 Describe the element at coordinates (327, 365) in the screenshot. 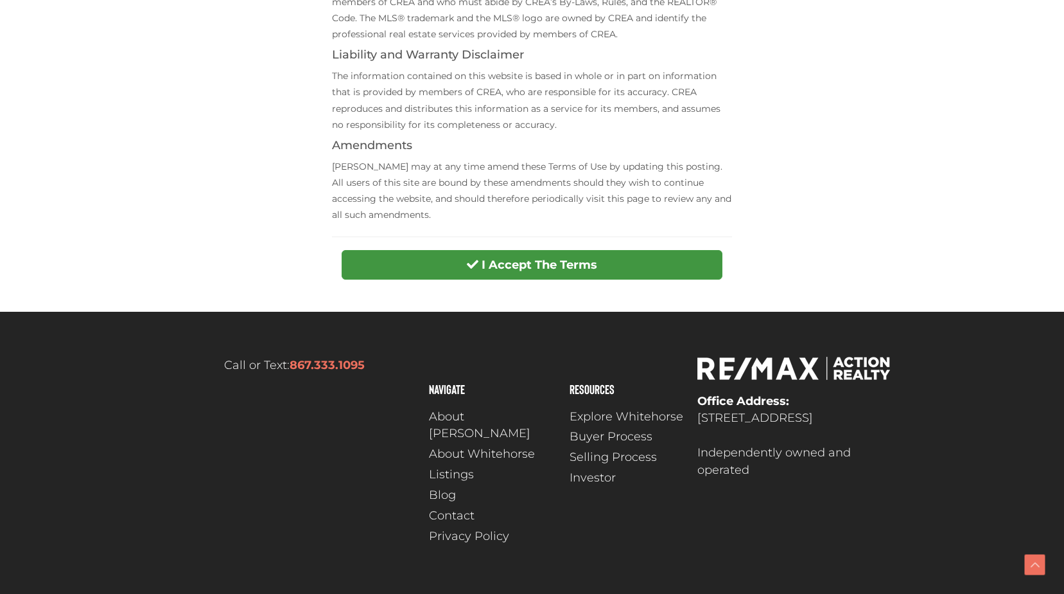

I see `b: 867.333.1095` at that location.